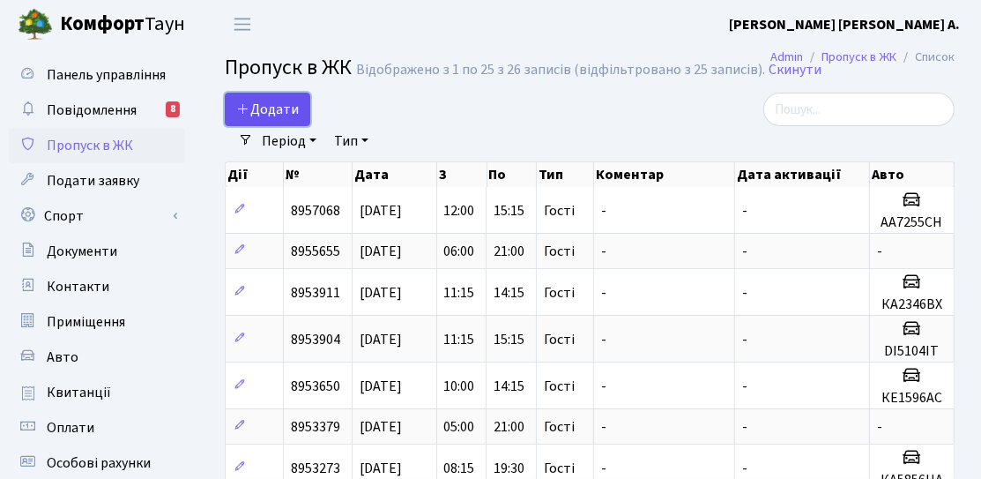 This screenshot has height=479, width=981. What do you see at coordinates (86, 322) in the screenshot?
I see `span: Приміщення` at bounding box center [86, 322].